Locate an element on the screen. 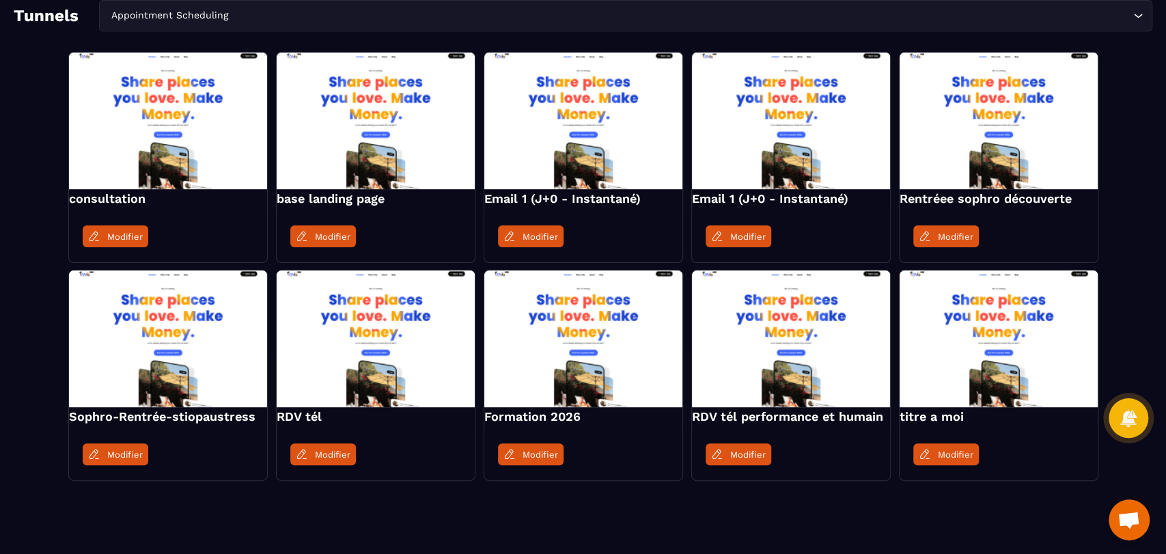 The height and width of the screenshot is (554, 1166). h4: base landing page is located at coordinates (376, 199).